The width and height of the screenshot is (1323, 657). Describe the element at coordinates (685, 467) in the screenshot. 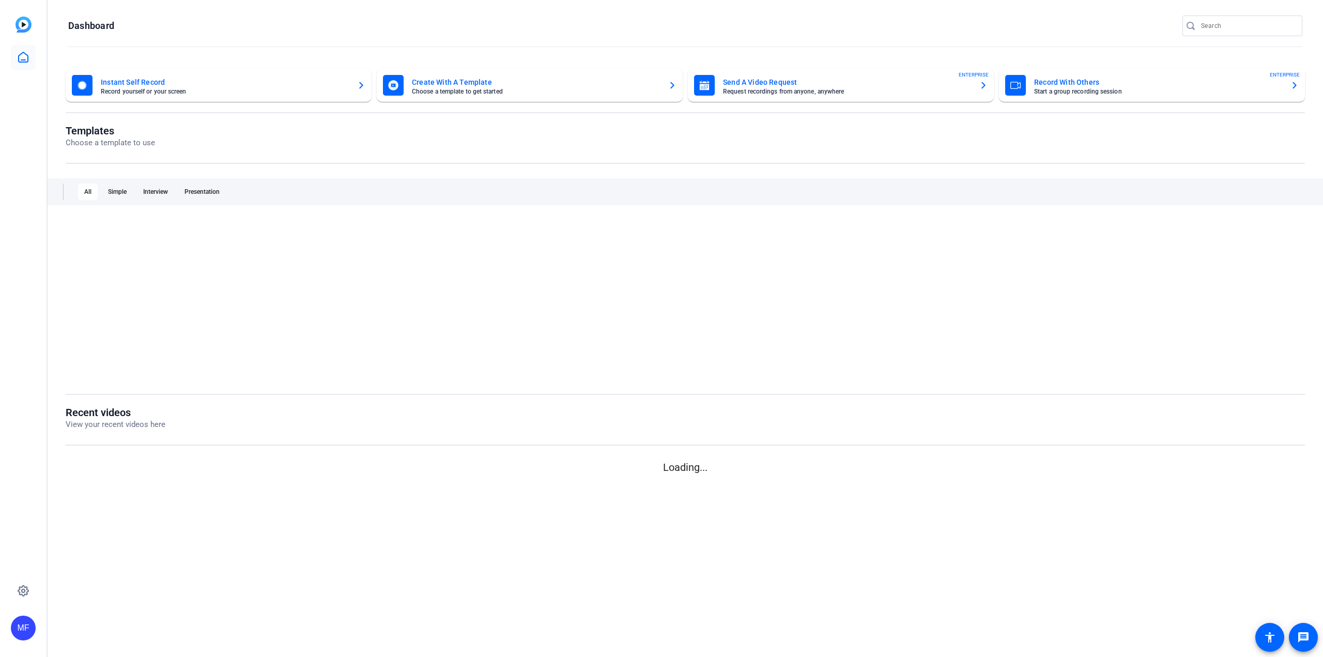

I see `p: Loading...` at that location.